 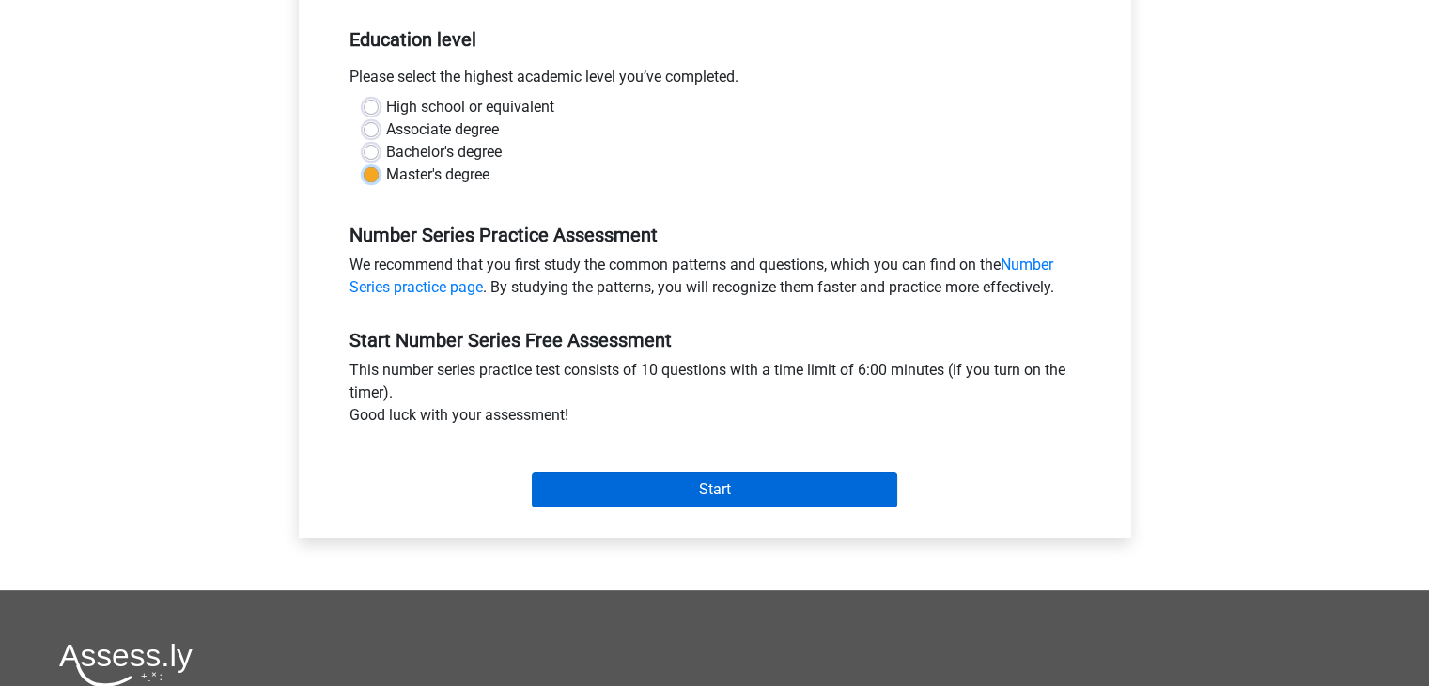 I want to click on div: Please select the highest academic level you’ve completed., so click(x=715, y=81).